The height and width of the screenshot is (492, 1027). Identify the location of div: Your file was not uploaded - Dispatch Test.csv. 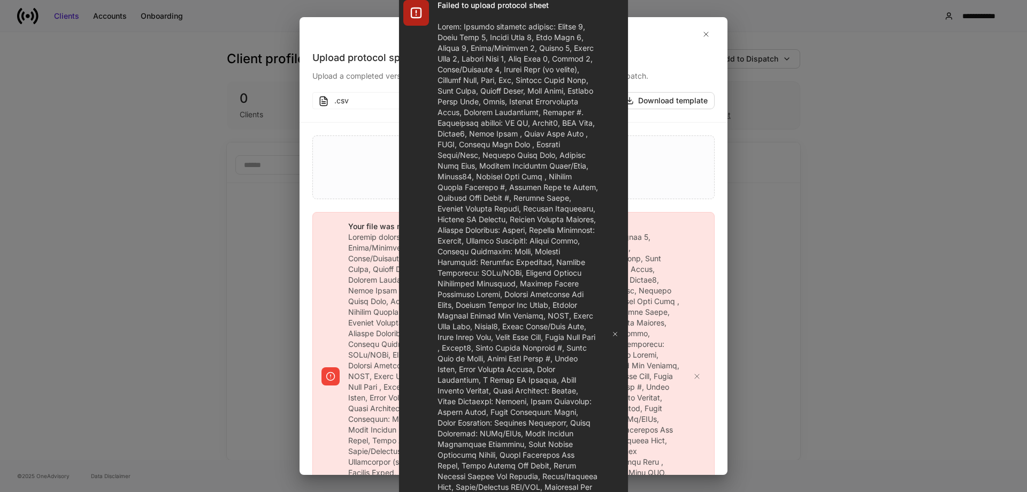
(514, 226).